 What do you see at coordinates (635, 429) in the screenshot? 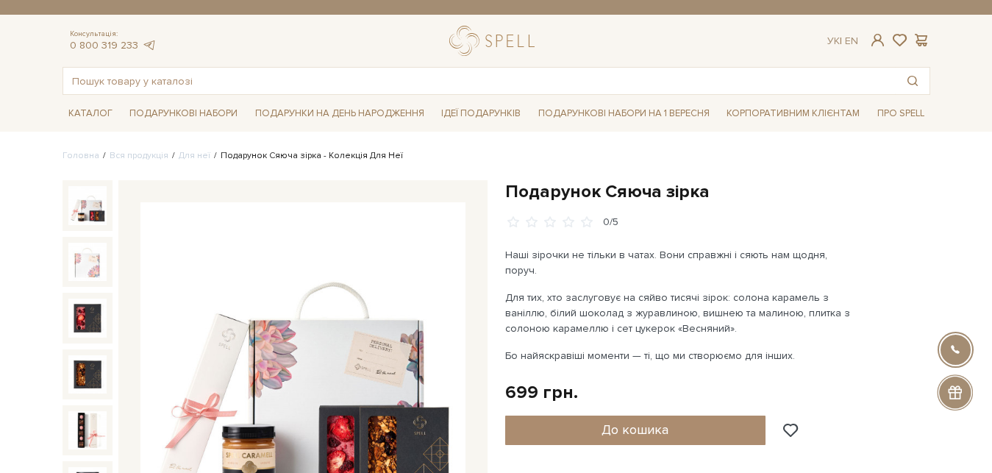
I see `span: До кошика` at bounding box center [635, 429].